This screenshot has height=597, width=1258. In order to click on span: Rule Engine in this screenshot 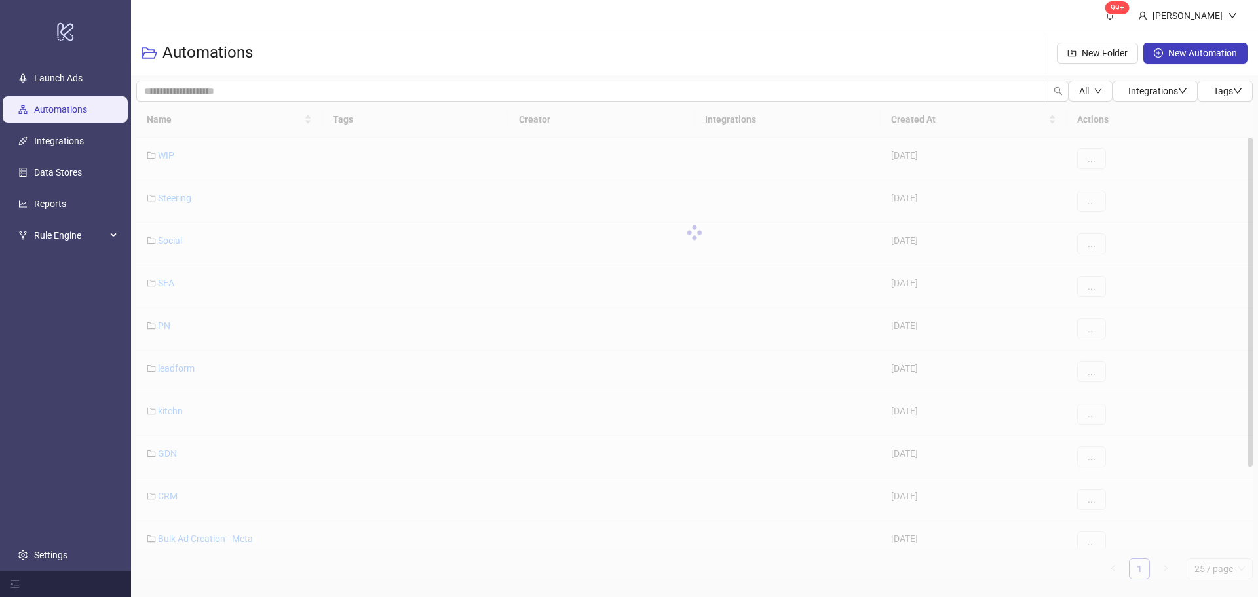, I will do `click(70, 235)`.